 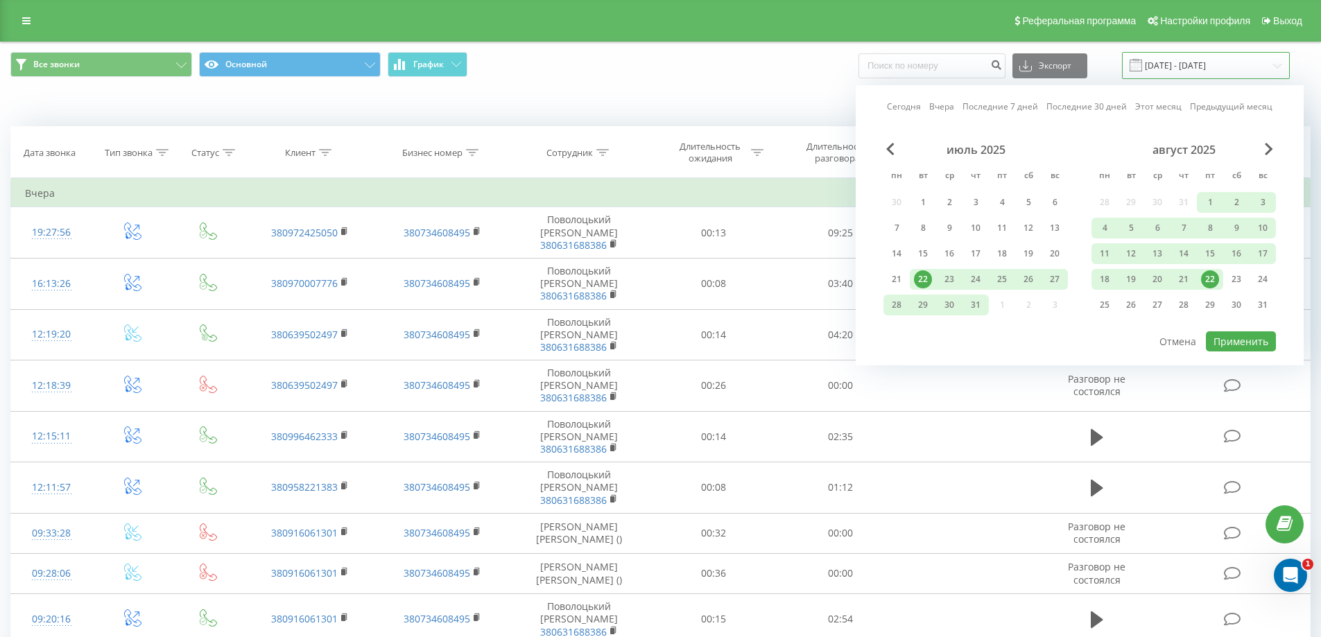 I want to click on button: Отмена, so click(x=1178, y=341).